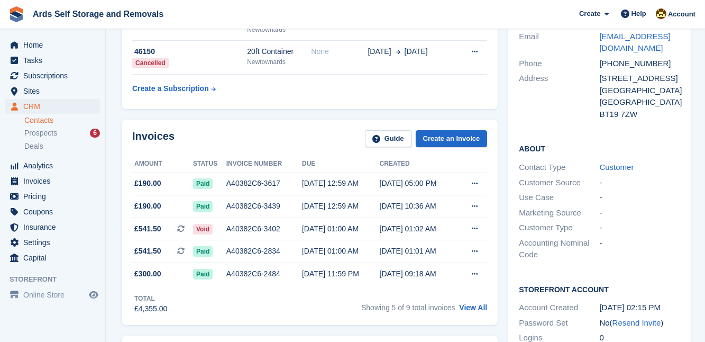 The width and height of the screenshot is (705, 342). I want to click on th: Invoice number, so click(264, 164).